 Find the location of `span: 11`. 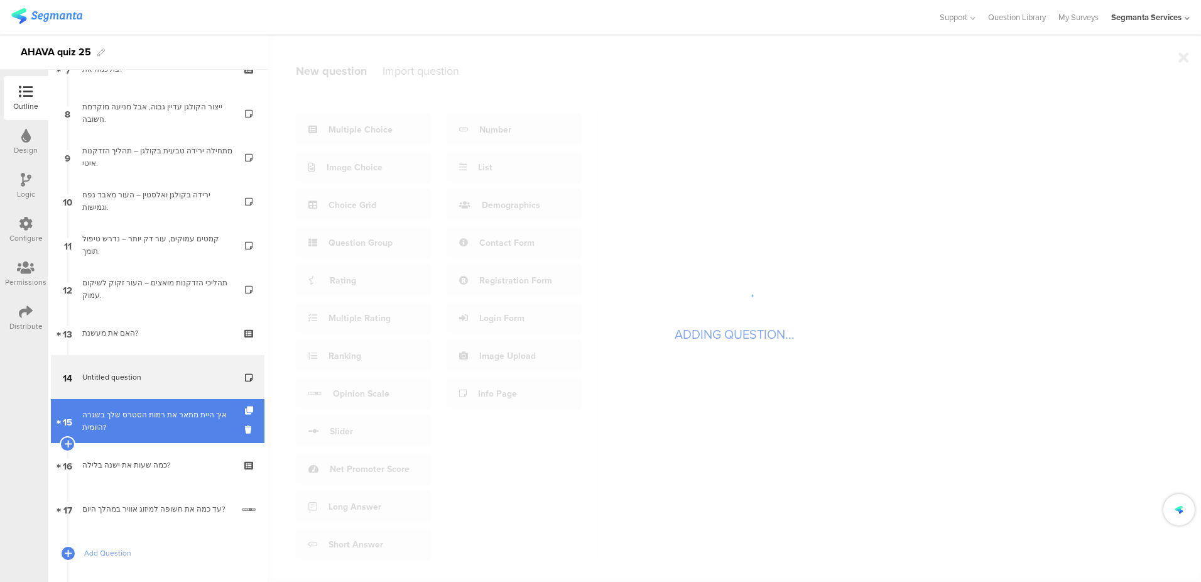

span: 11 is located at coordinates (68, 245).